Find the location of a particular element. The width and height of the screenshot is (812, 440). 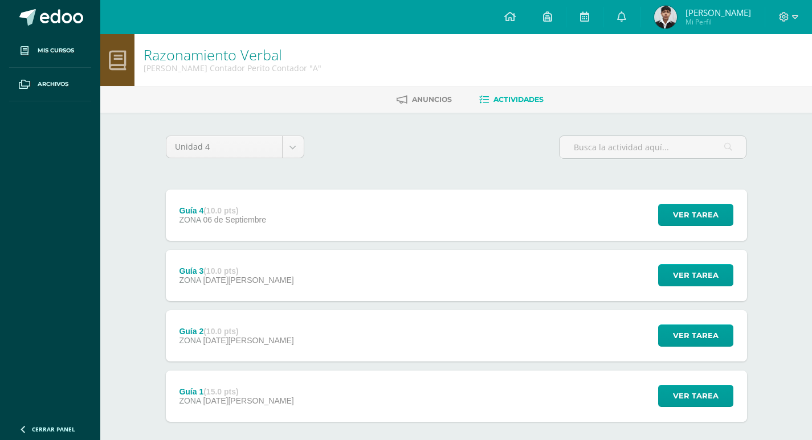

span: Mi Perfil is located at coordinates (718, 22).